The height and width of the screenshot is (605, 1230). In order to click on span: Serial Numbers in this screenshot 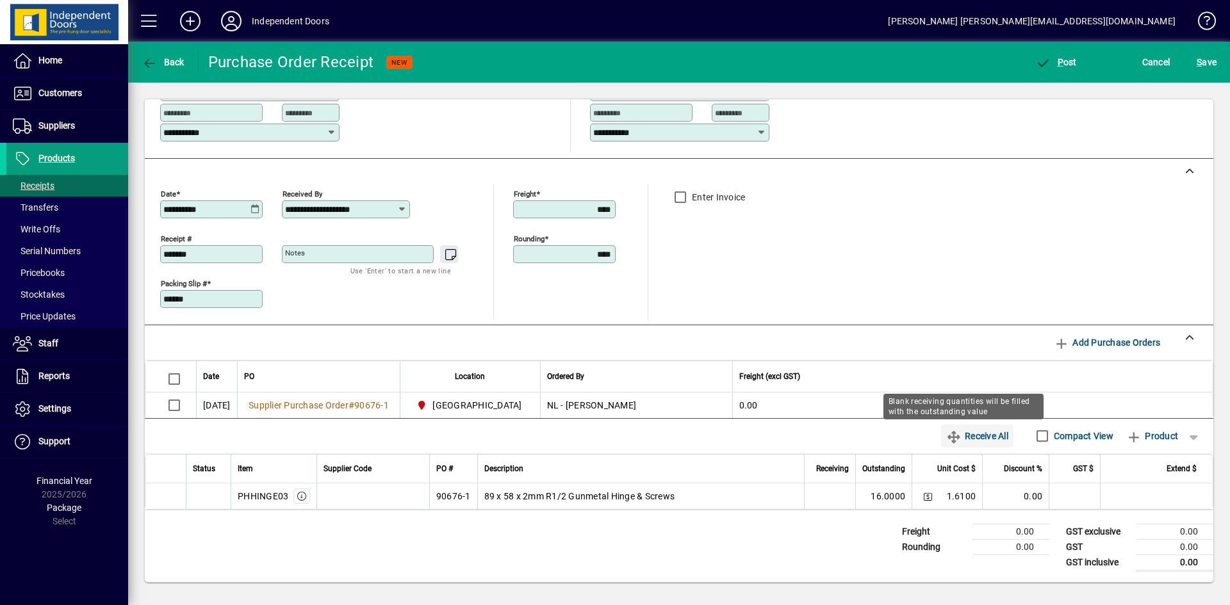, I will do `click(47, 251)`.